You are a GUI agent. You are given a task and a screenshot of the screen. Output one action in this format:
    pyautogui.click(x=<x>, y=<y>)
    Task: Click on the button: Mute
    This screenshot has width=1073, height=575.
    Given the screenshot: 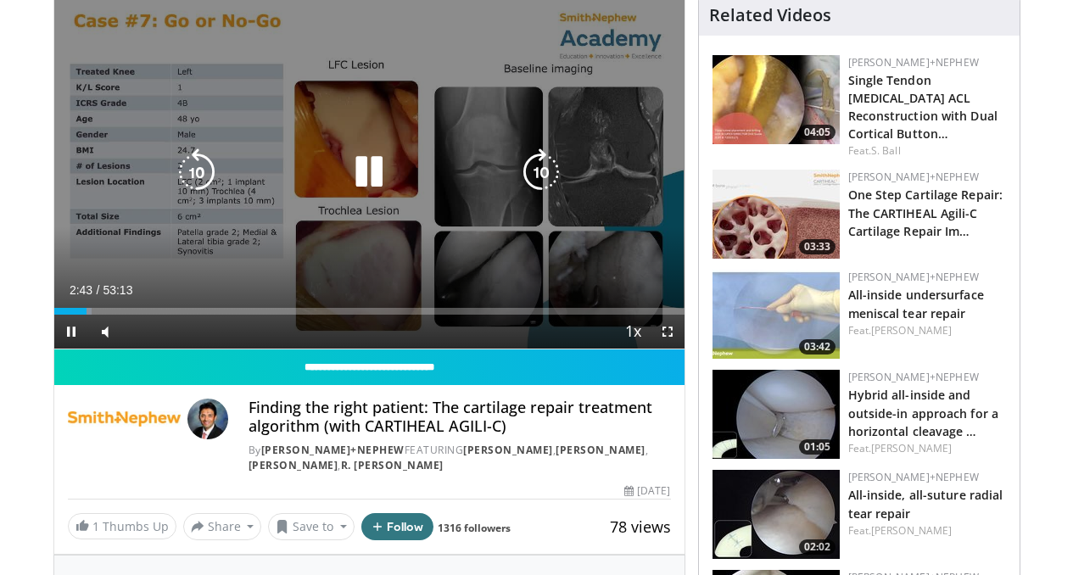 What is the action you would take?
    pyautogui.click(x=105, y=332)
    